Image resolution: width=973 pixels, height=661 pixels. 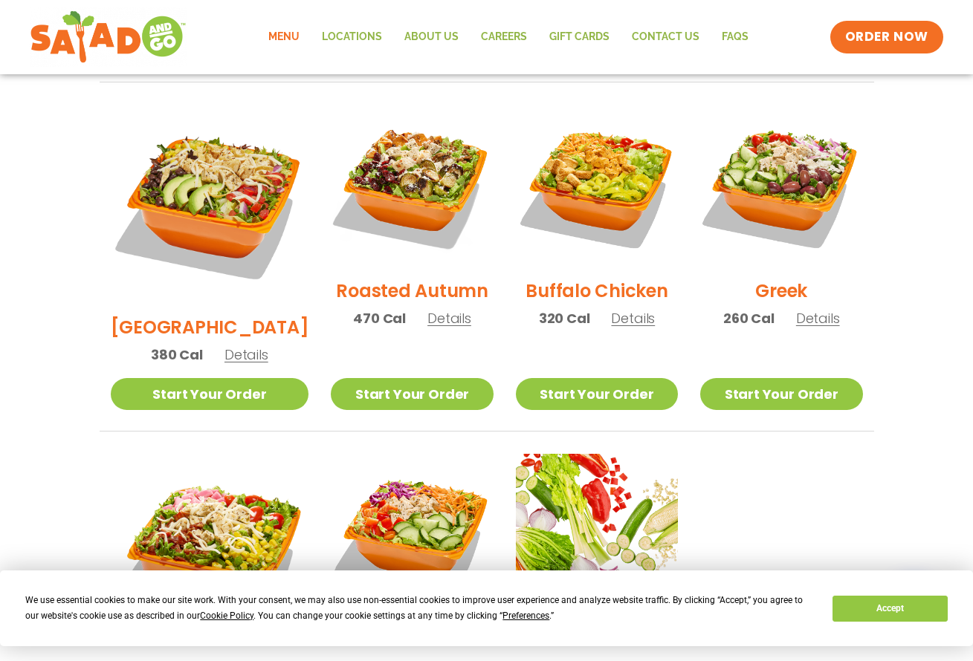 What do you see at coordinates (564, 318) in the screenshot?
I see `span: 320 Cal` at bounding box center [564, 318].